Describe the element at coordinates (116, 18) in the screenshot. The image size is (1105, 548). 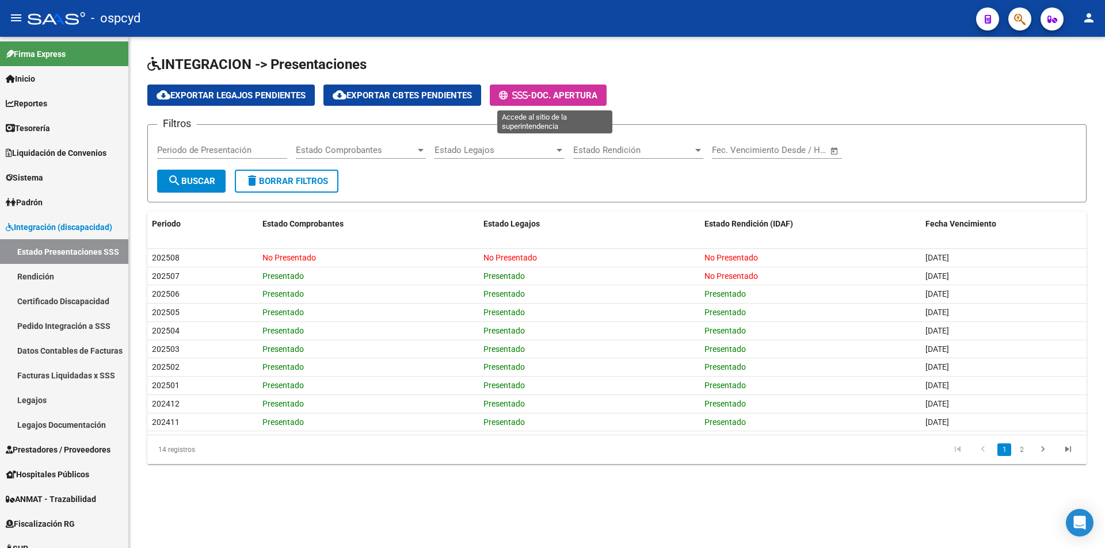
I see `span: - ospcyd` at that location.